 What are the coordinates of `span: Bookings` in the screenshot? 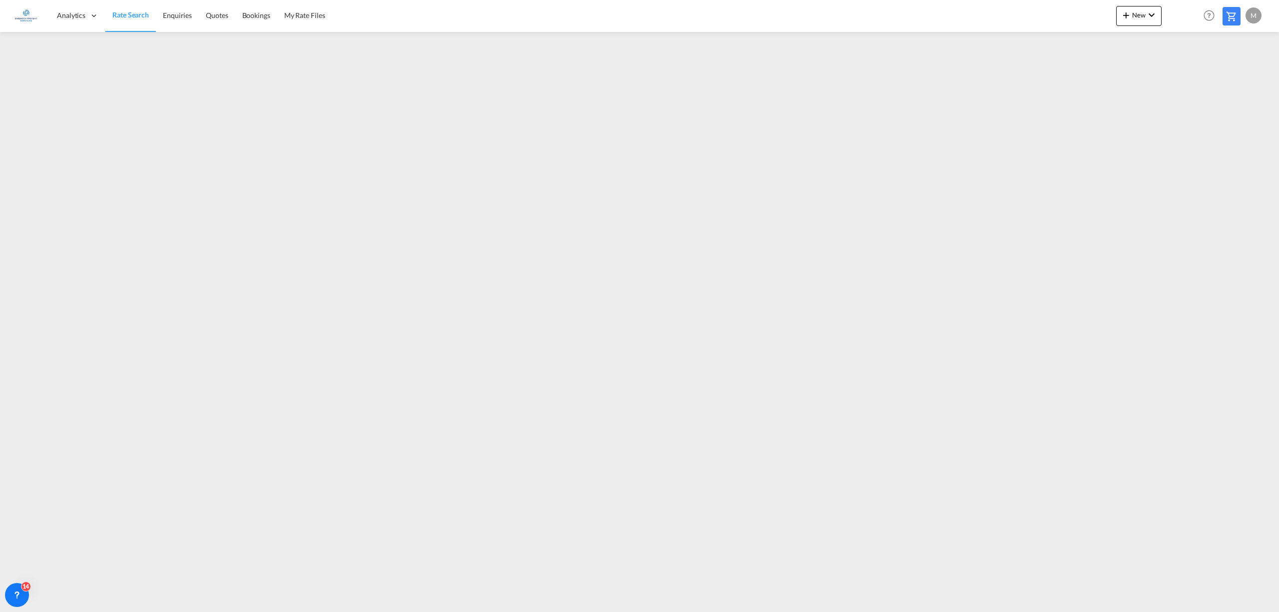 It's located at (256, 15).